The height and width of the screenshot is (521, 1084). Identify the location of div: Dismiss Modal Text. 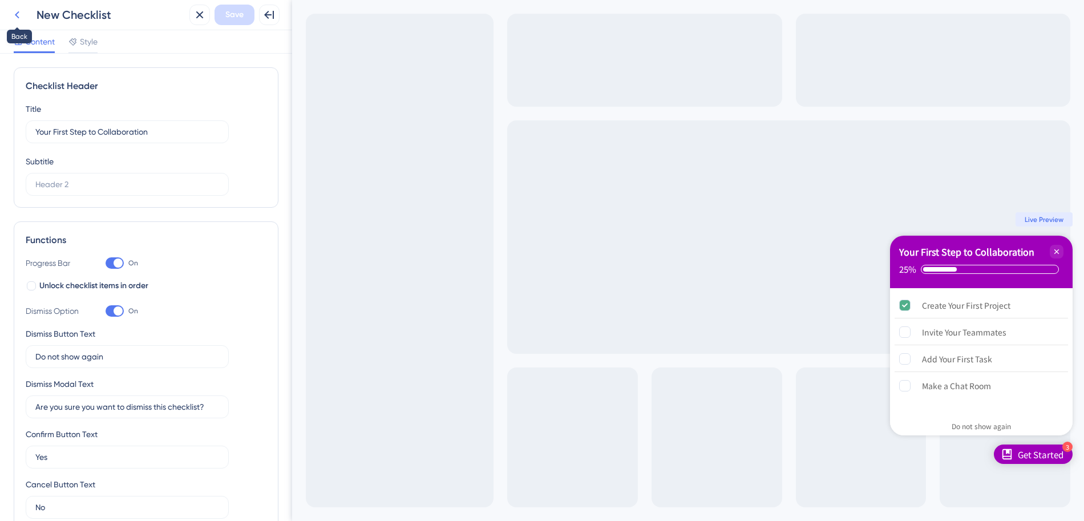
(59, 384).